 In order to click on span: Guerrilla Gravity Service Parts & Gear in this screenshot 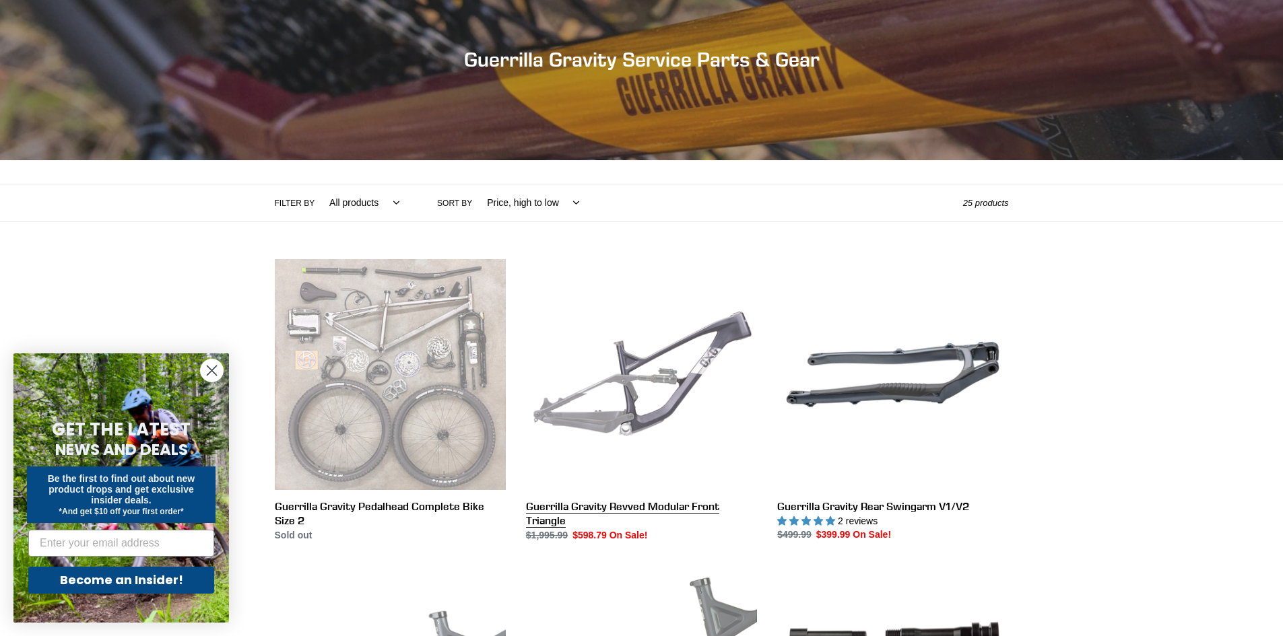, I will do `click(642, 59)`.